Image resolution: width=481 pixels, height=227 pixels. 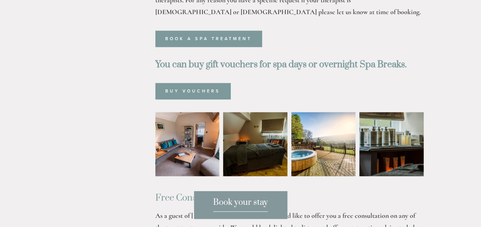 What do you see at coordinates (193, 91) in the screenshot?
I see `a: Buy Vouchers` at bounding box center [193, 91].